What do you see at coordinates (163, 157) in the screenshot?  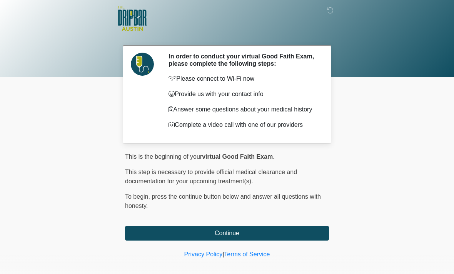 I see `span: This is the beginning of your` at bounding box center [163, 157].